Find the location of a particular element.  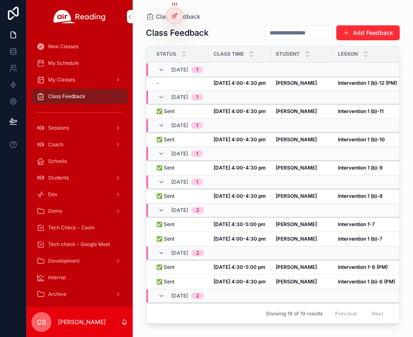

img: App logo is located at coordinates (80, 17).